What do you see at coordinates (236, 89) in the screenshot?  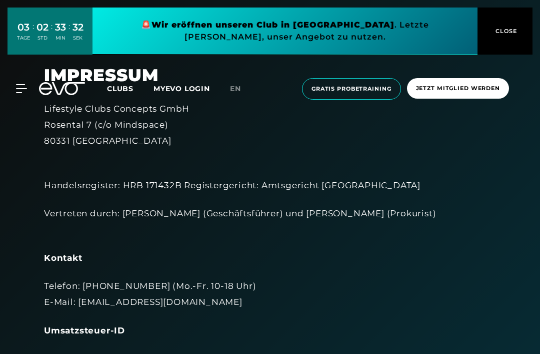 I see `span: en` at bounding box center [236, 89].